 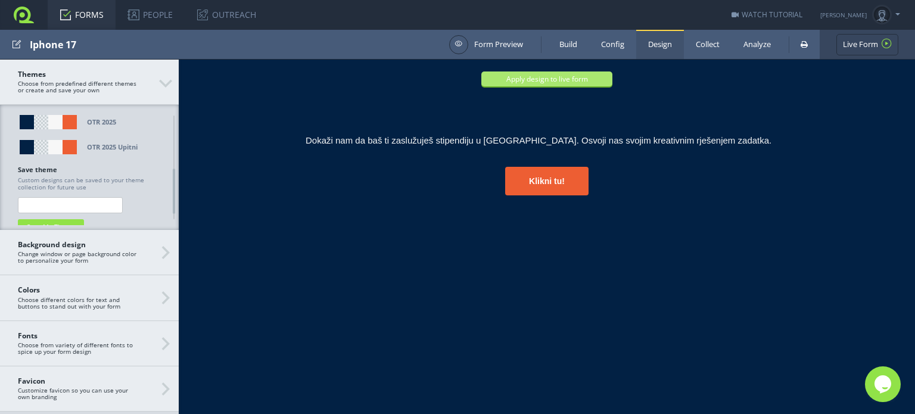 What do you see at coordinates (89, 170) in the screenshot?
I see `div: Save theme` at bounding box center [89, 170].